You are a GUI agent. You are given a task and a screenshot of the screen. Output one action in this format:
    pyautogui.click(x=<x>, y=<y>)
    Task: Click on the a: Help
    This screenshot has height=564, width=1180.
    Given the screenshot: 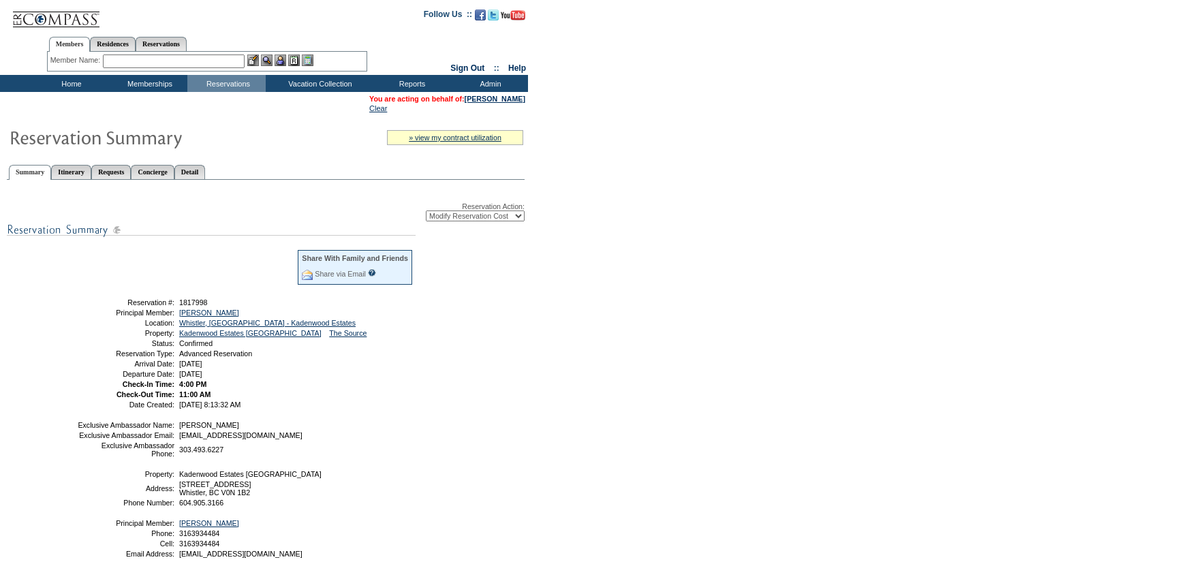 What is the action you would take?
    pyautogui.click(x=517, y=68)
    